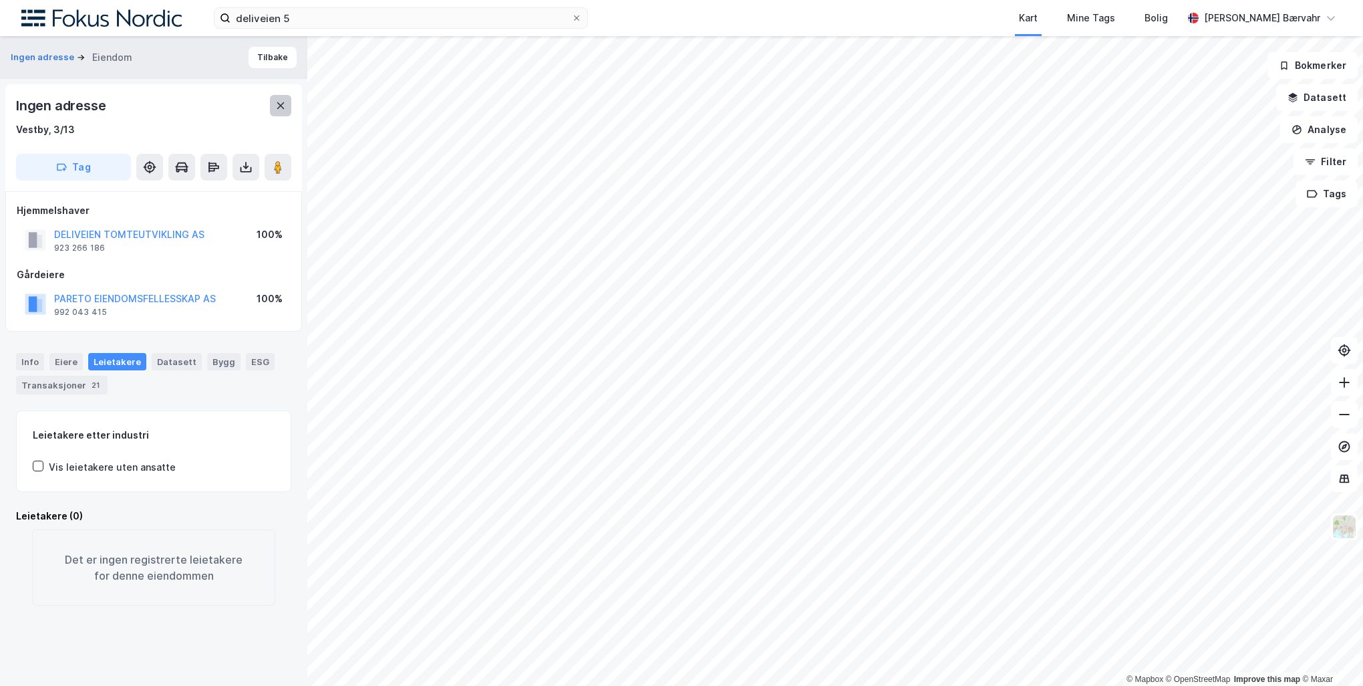 The height and width of the screenshot is (686, 1363). What do you see at coordinates (224, 362) in the screenshot?
I see `div: Bygg` at bounding box center [224, 362].